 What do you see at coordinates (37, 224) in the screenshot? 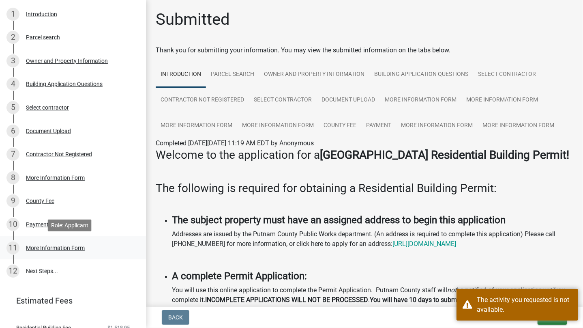
I see `div: Payment` at bounding box center [37, 224].